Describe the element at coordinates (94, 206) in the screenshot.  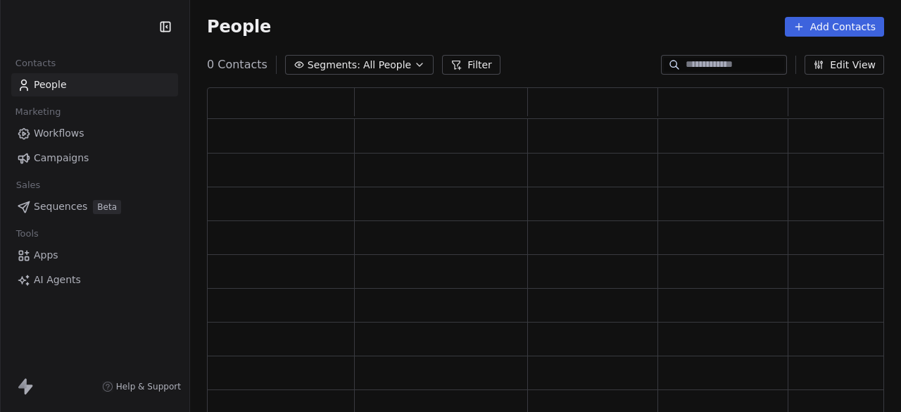
I see `a: SequencesBeta` at that location.